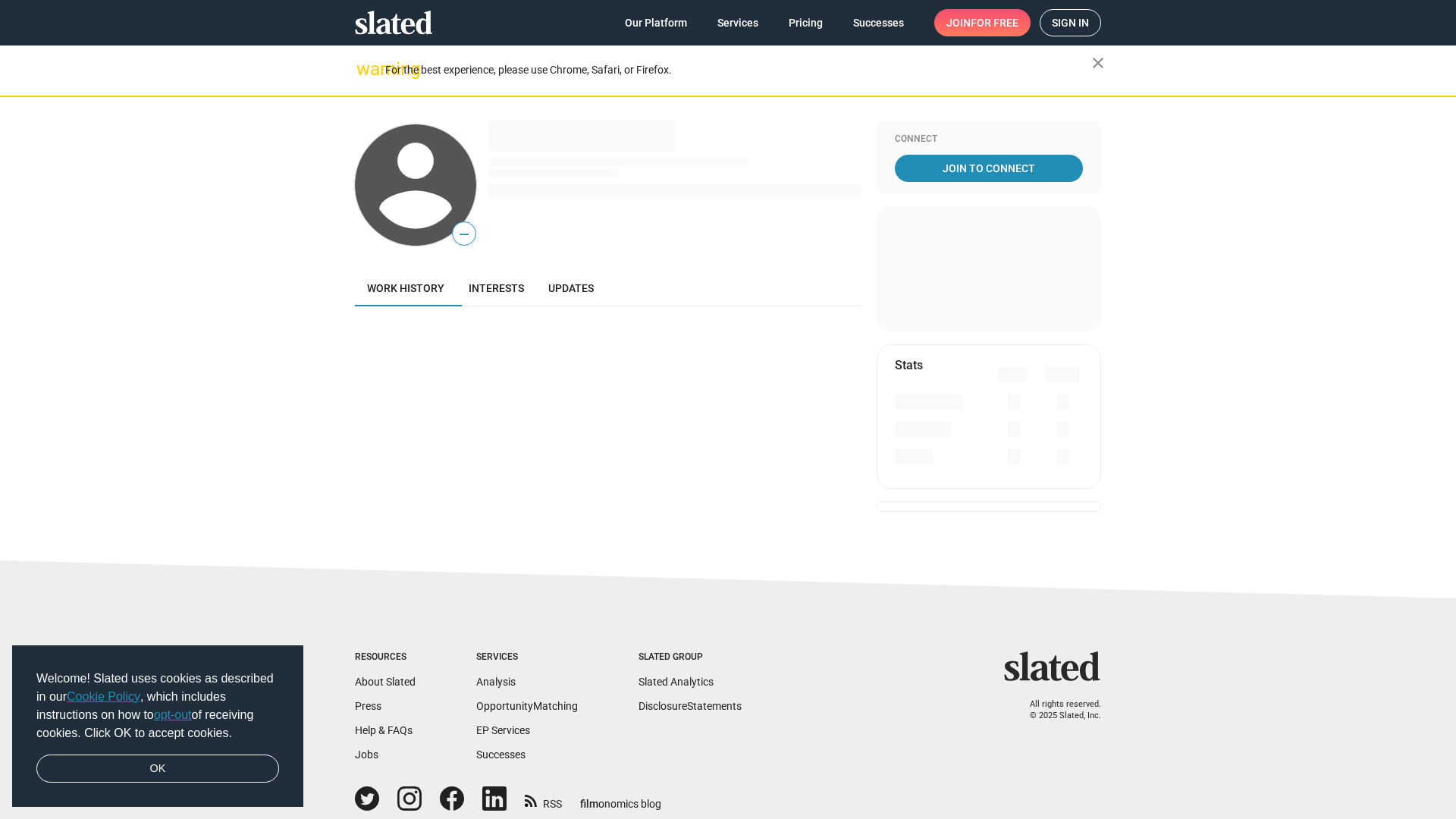 The width and height of the screenshot is (1456, 819). What do you see at coordinates (1070, 22) in the screenshot?
I see `a: Sign in` at bounding box center [1070, 22].